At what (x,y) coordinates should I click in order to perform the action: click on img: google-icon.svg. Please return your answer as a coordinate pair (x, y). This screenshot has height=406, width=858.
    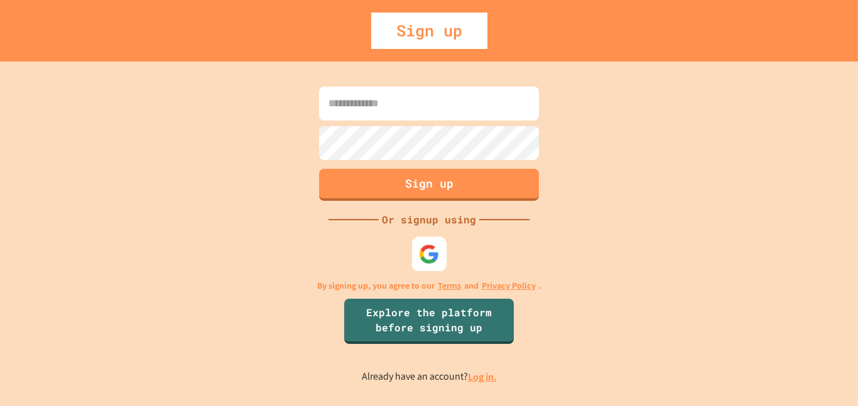
    Looking at the image, I should click on (429, 254).